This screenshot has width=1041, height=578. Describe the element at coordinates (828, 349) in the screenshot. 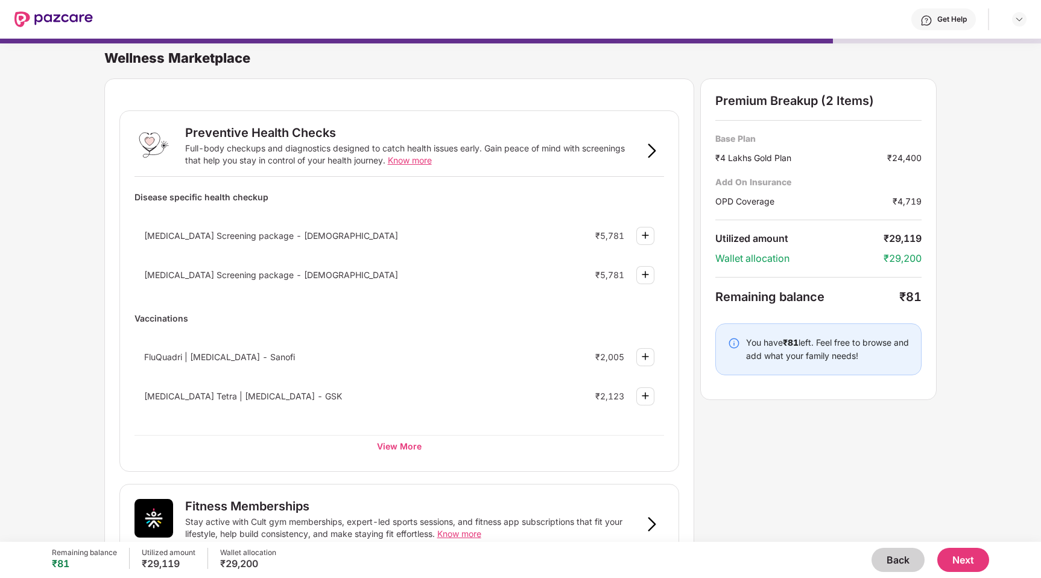

I see `div: You have left. Feel free to browse and add what your family needs!` at that location.